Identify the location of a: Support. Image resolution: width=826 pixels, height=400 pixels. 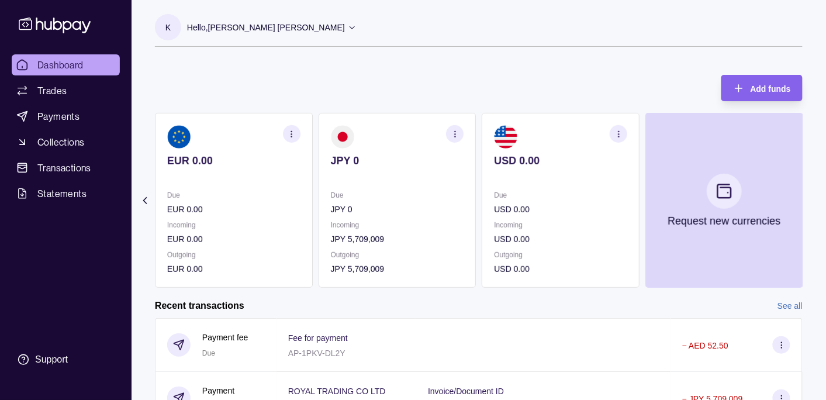
(65, 360).